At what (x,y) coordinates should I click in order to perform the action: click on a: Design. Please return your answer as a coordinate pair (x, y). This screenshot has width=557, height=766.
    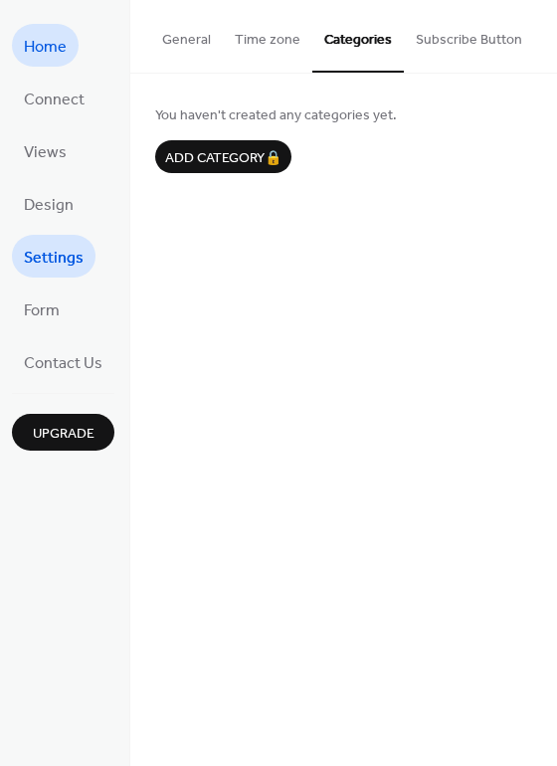
    Looking at the image, I should click on (49, 203).